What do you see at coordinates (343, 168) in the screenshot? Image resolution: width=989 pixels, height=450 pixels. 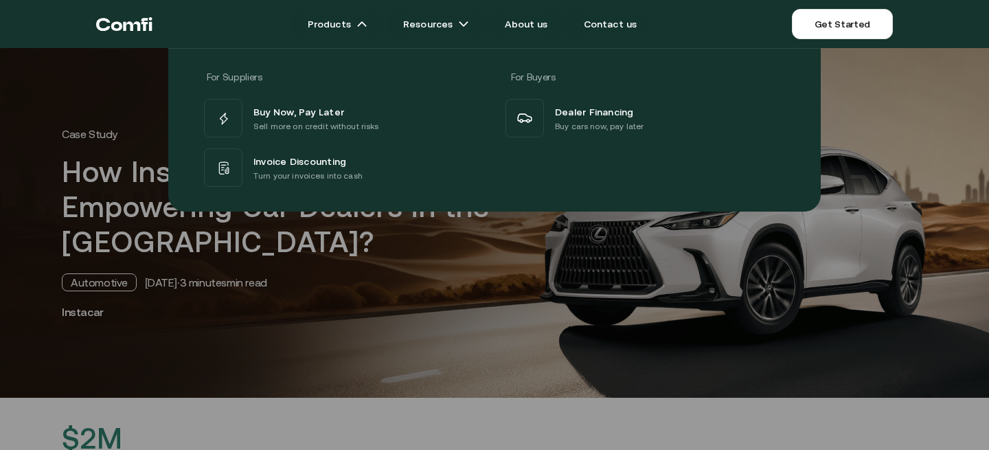 I see `a: Invoice DiscountingTurn your invoices into cash` at bounding box center [343, 168].